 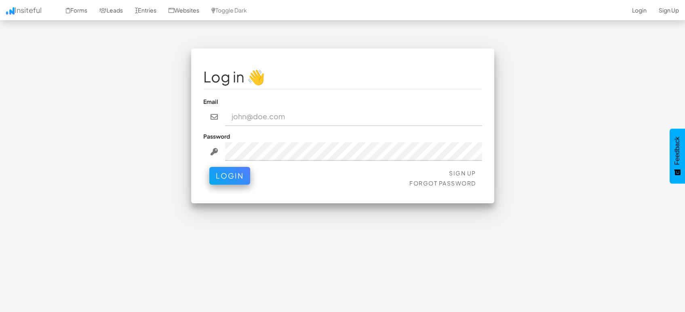 I want to click on label: Email, so click(x=211, y=101).